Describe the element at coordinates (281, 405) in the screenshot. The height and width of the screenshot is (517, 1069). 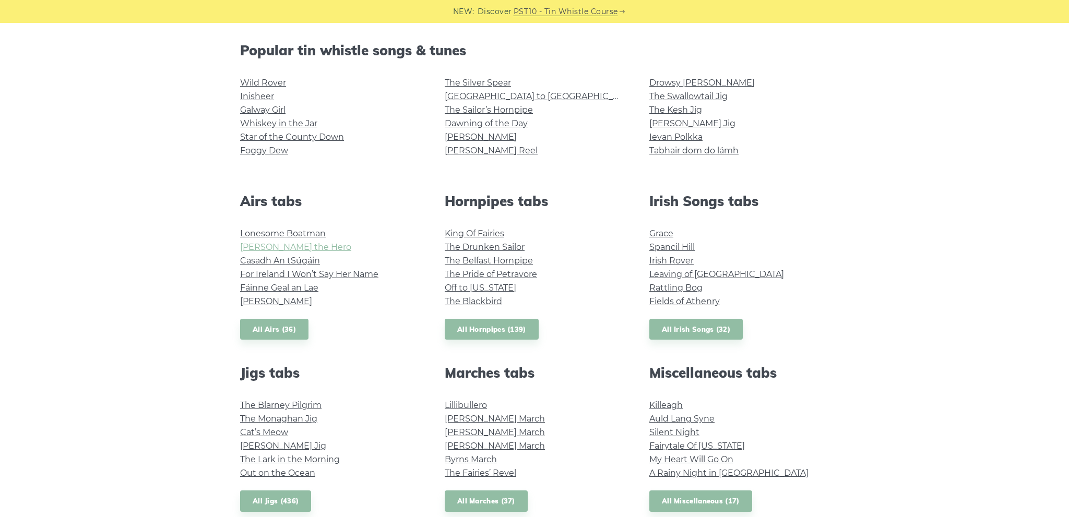
I see `a: The Blarney Pilgrim` at that location.